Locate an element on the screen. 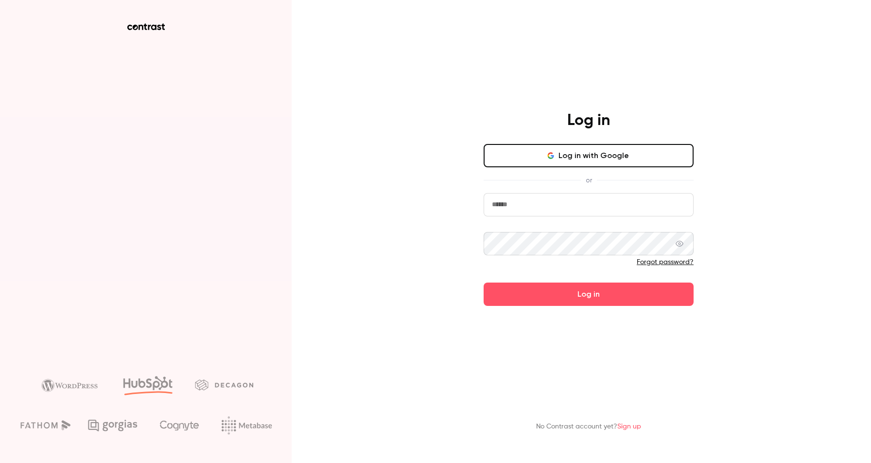 This screenshot has width=871, height=463. img: decagon is located at coordinates (224, 385).